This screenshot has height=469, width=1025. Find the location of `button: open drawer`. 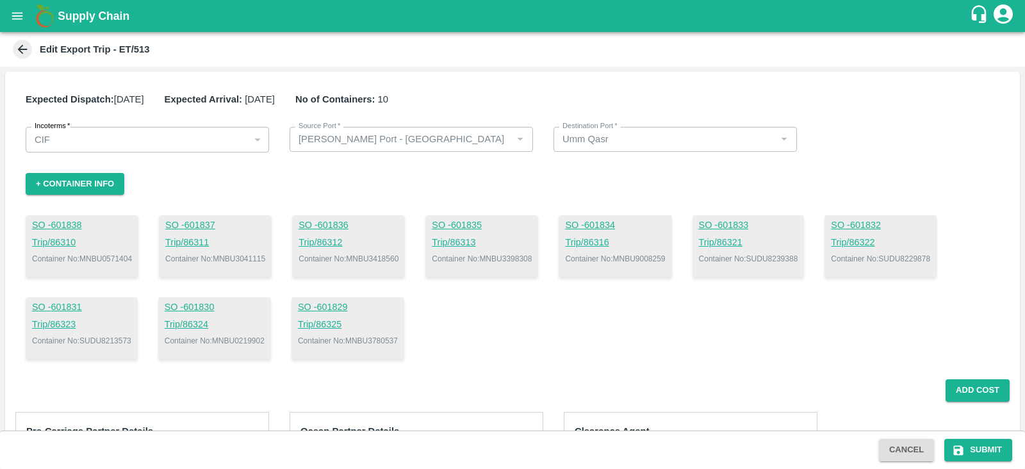

button: open drawer is located at coordinates (17, 16).